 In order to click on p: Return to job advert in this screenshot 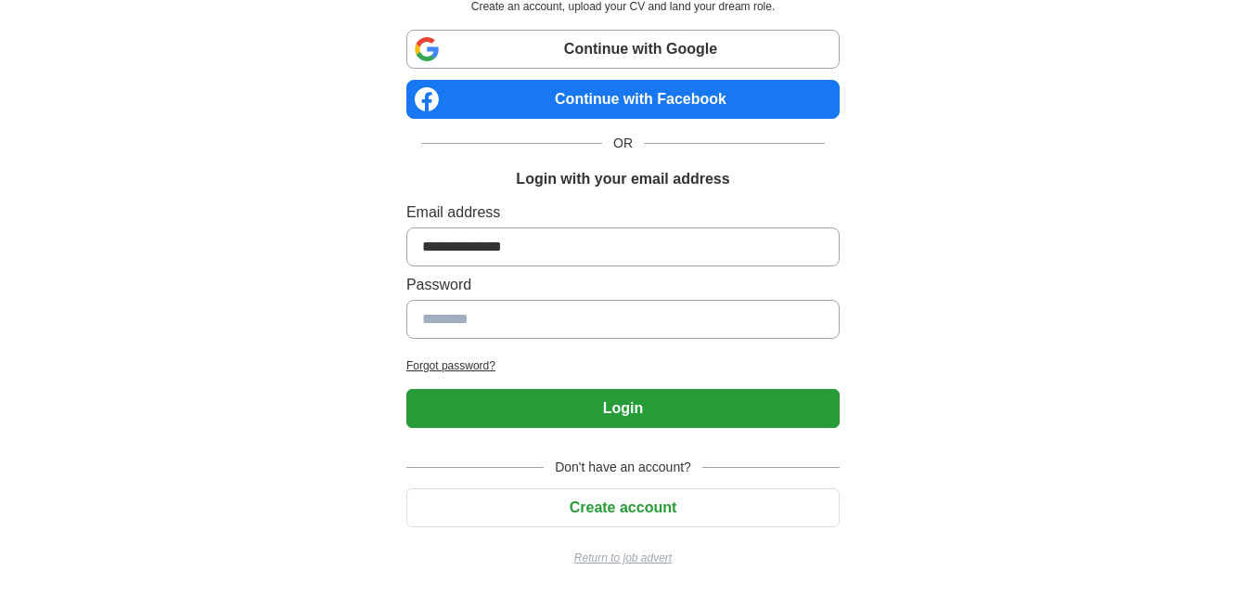, I will do `click(623, 558)`.